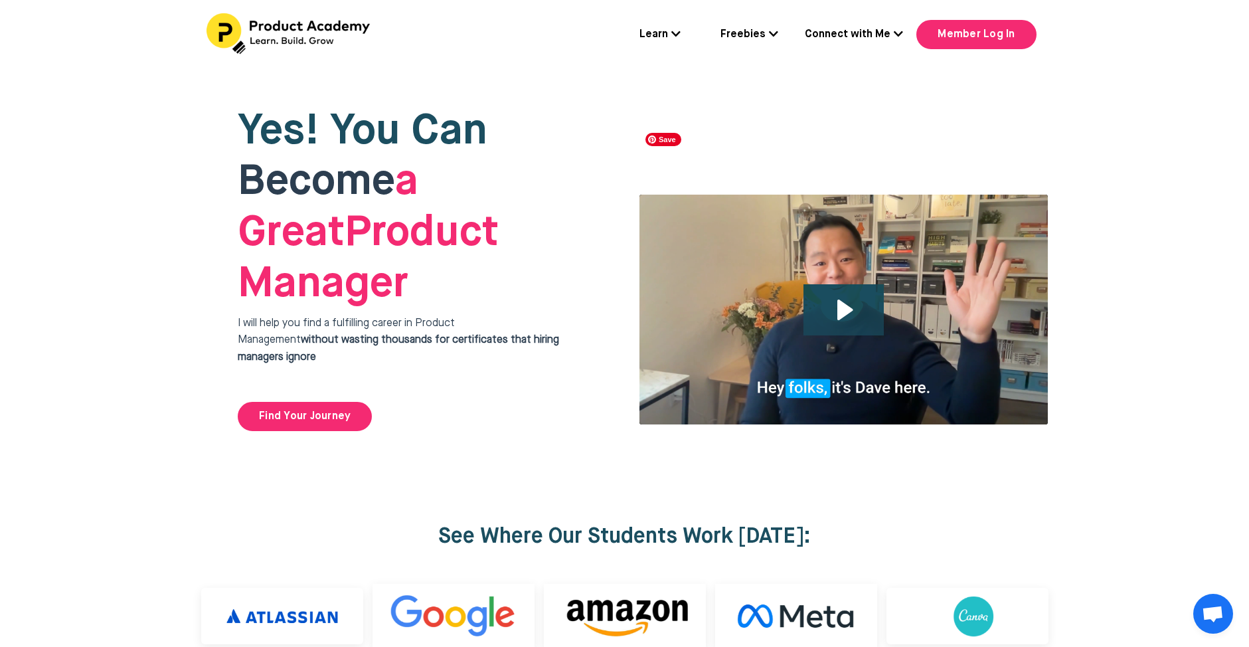  What do you see at coordinates (368, 233) in the screenshot?
I see `span: Product Manager` at bounding box center [368, 233].